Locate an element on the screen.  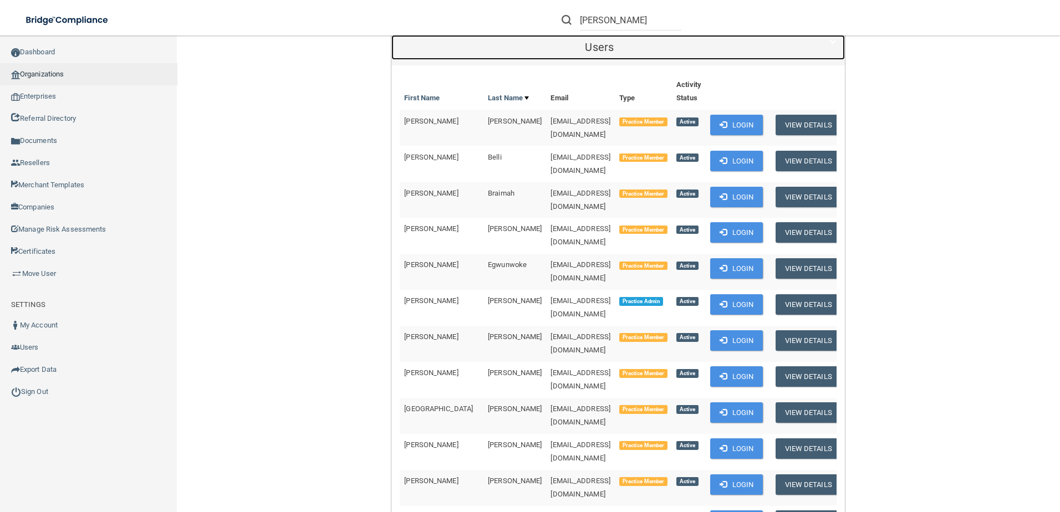
a: Last Name is located at coordinates (508, 98).